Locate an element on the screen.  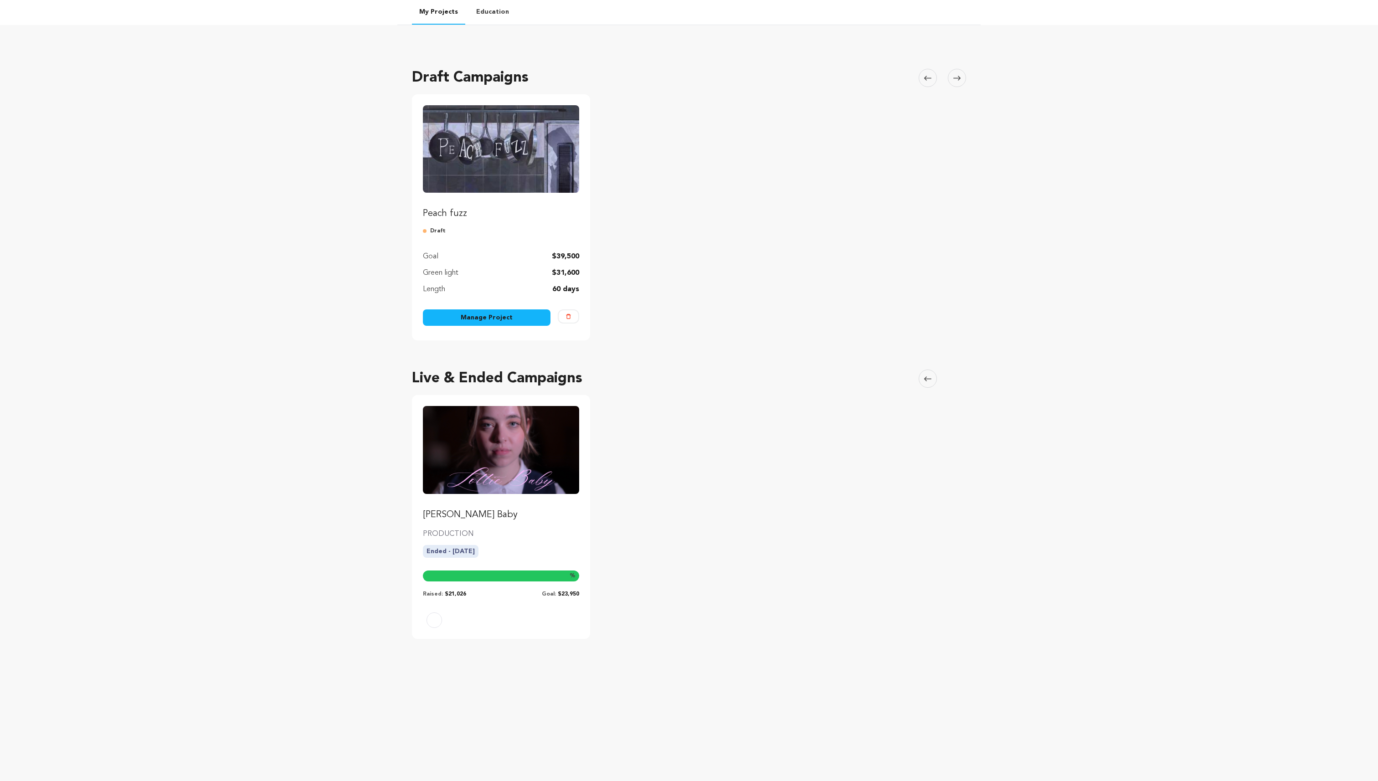
span: Goal: is located at coordinates (548, 594).